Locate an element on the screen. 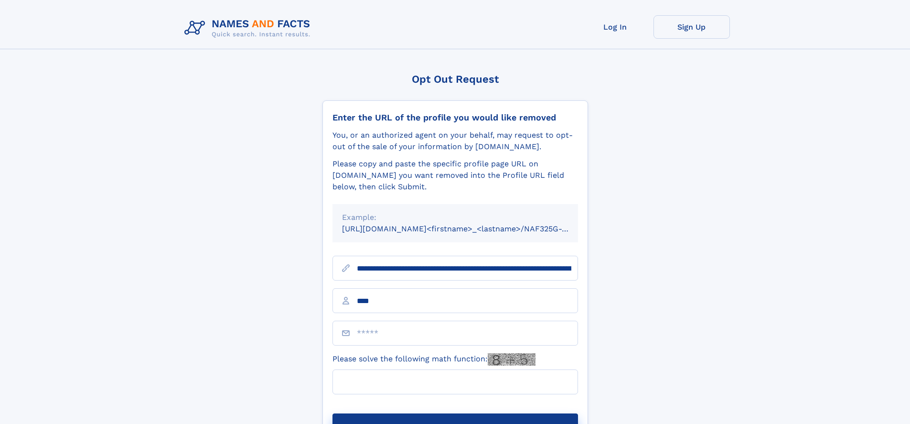 The width and height of the screenshot is (910, 424). img: Logo Names and Facts is located at coordinates (249, 28).